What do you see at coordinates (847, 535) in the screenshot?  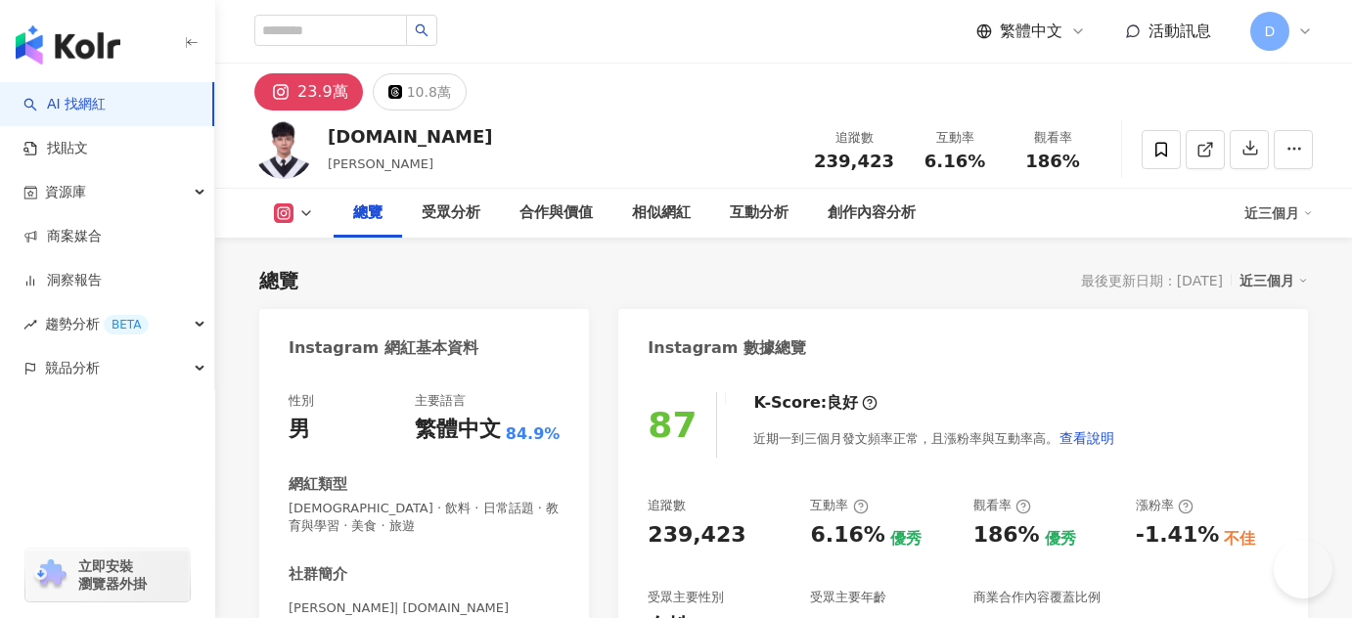 I see `div: 6.16%` at bounding box center [847, 535].